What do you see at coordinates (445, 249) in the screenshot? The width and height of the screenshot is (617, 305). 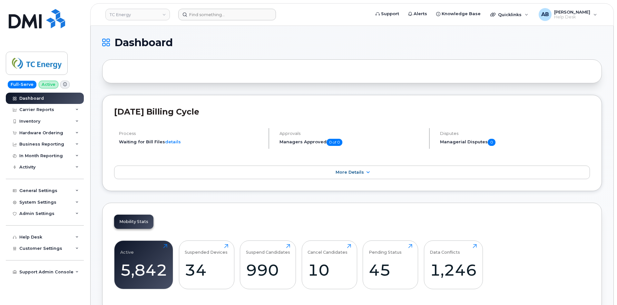 I see `div: Data Conflicts` at bounding box center [445, 249].